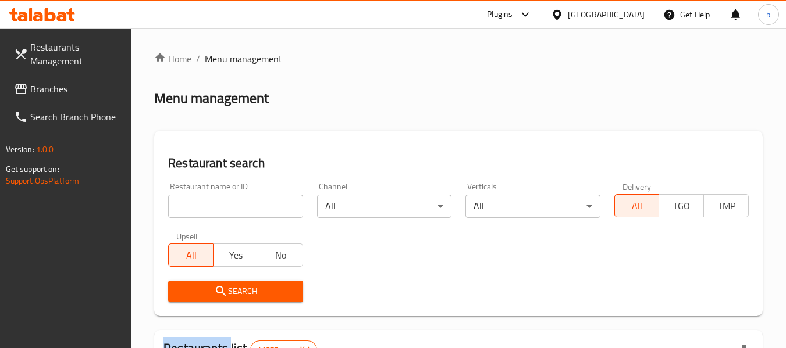 The width and height of the screenshot is (786, 348). I want to click on a: Search Branch Phone, so click(68, 117).